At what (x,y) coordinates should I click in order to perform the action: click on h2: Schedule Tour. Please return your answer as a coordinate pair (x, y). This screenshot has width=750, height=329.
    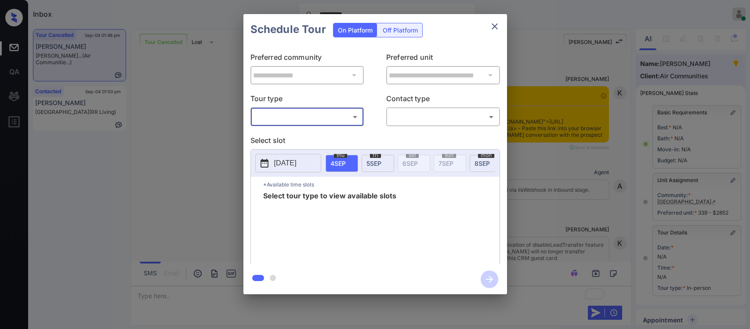
    Looking at the image, I should click on (288, 29).